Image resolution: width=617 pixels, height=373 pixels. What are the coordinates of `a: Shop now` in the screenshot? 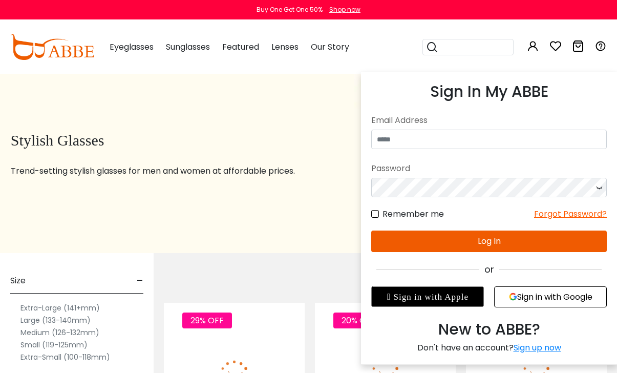 It's located at (342, 9).